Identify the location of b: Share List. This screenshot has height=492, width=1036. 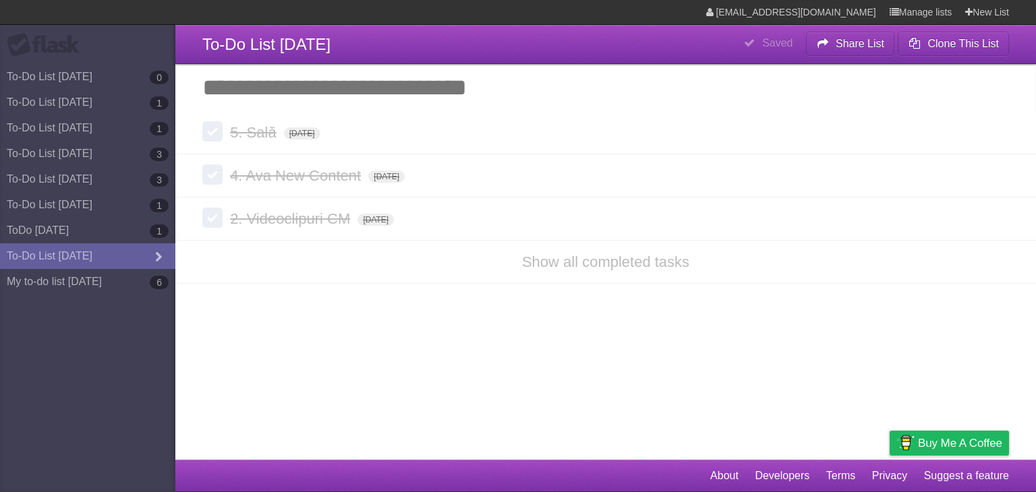
(860, 43).